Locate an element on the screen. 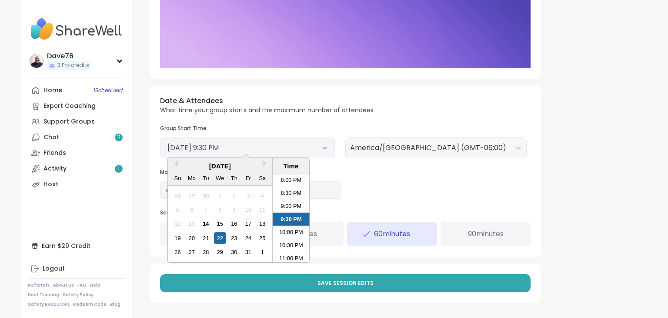  div: Chat is located at coordinates (51, 137).